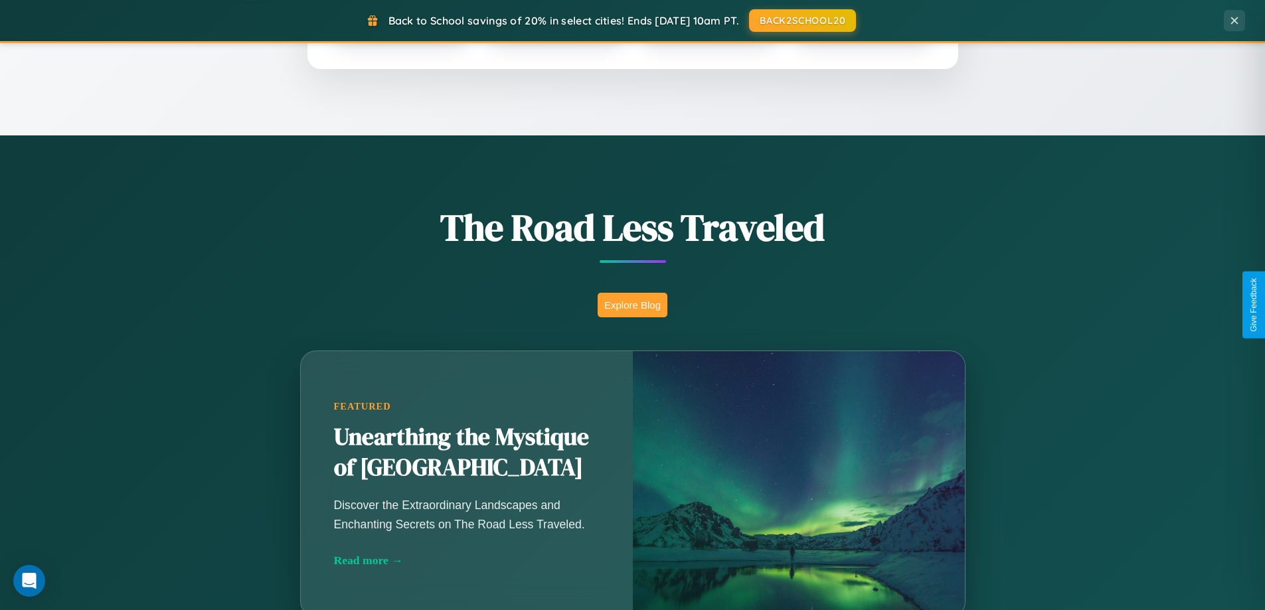 The height and width of the screenshot is (610, 1265). Describe the element at coordinates (802, 21) in the screenshot. I see `button: BACK2SCHOOL20` at that location.